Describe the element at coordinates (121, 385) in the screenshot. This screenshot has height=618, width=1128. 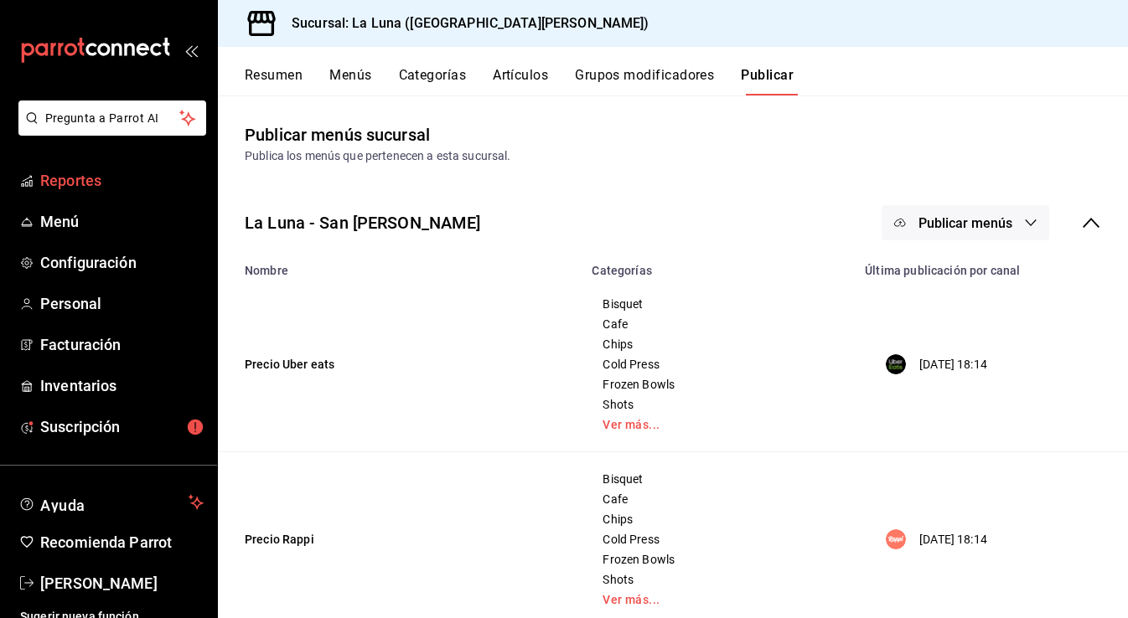
I see `span: Inventarios` at that location.